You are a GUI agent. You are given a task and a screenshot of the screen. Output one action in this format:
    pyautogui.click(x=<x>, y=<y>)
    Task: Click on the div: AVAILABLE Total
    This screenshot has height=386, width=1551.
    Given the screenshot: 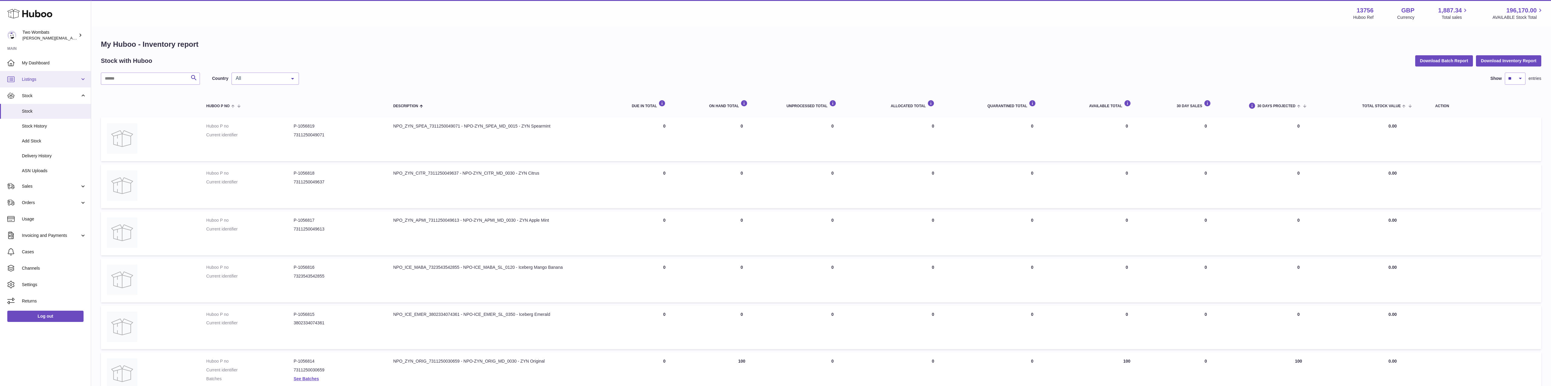 What is the action you would take?
    pyautogui.click(x=1127, y=104)
    